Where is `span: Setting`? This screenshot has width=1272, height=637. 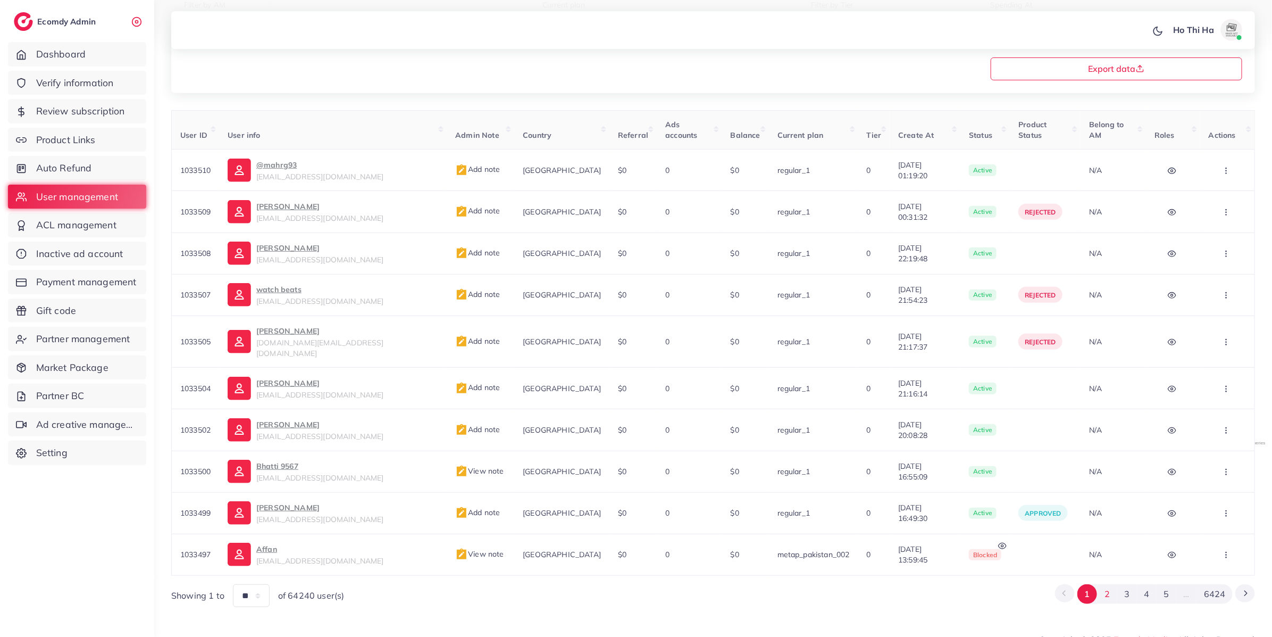
span: Setting is located at coordinates (52, 453).